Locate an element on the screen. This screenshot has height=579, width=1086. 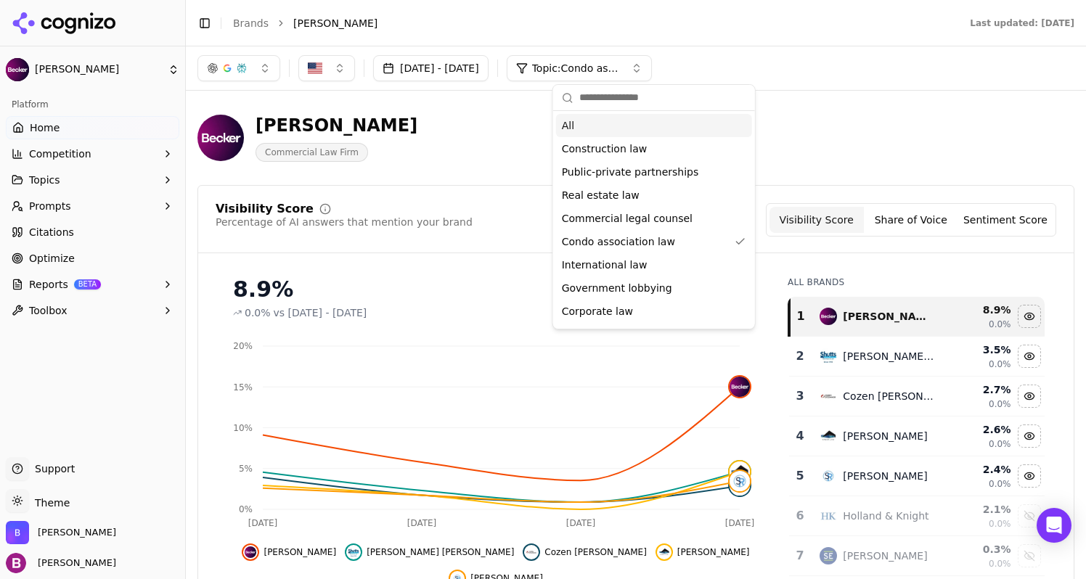
span: Theme is located at coordinates (49, 503).